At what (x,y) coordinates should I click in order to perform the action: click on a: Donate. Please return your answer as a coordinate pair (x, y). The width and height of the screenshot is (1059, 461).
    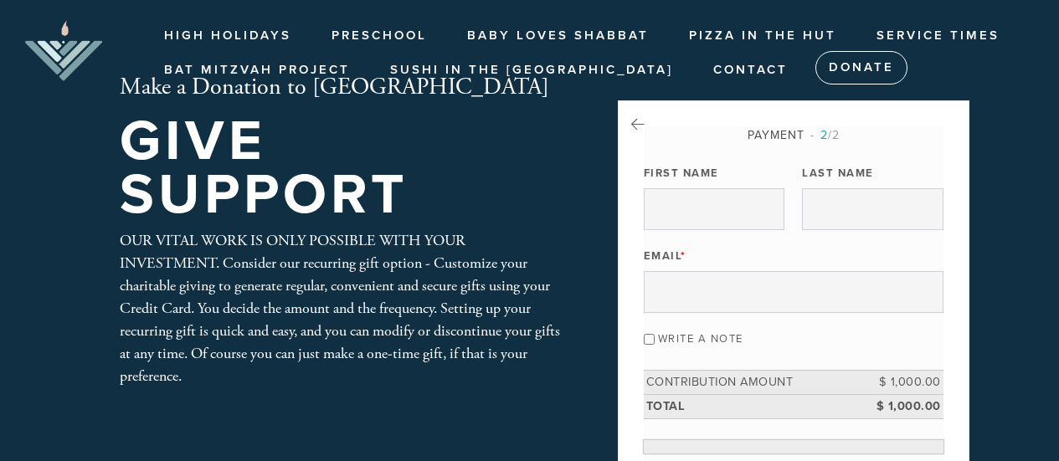
    Looking at the image, I should click on (862, 68).